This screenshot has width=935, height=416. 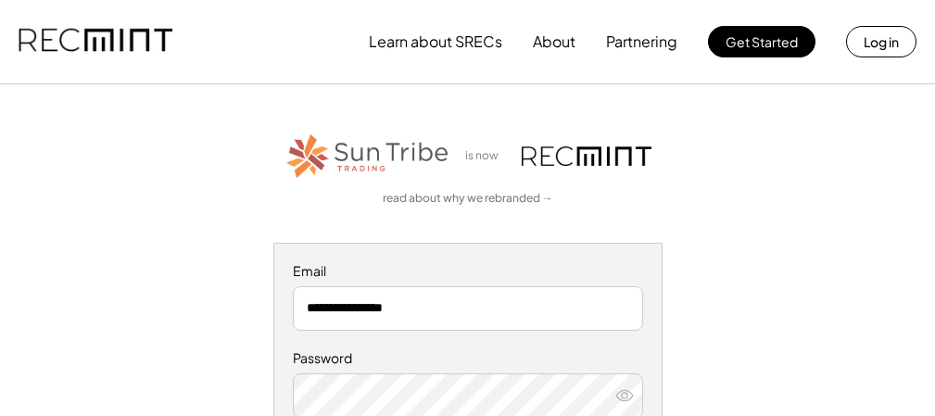 I want to click on img: STT_Horizontal_Logo%2B-%2BColor.png, so click(x=368, y=156).